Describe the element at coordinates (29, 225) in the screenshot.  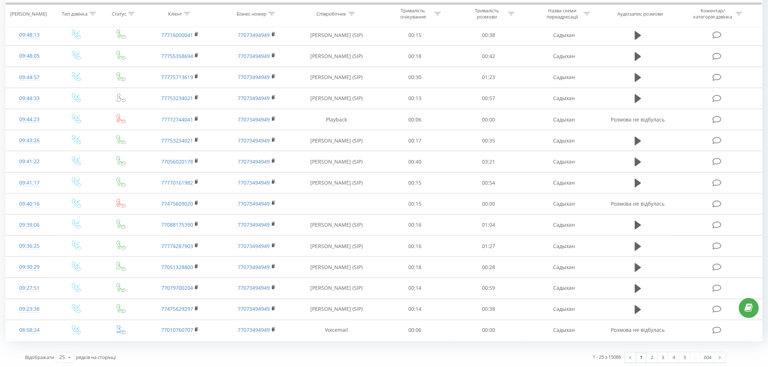
I see `div: 09:39:06` at that location.